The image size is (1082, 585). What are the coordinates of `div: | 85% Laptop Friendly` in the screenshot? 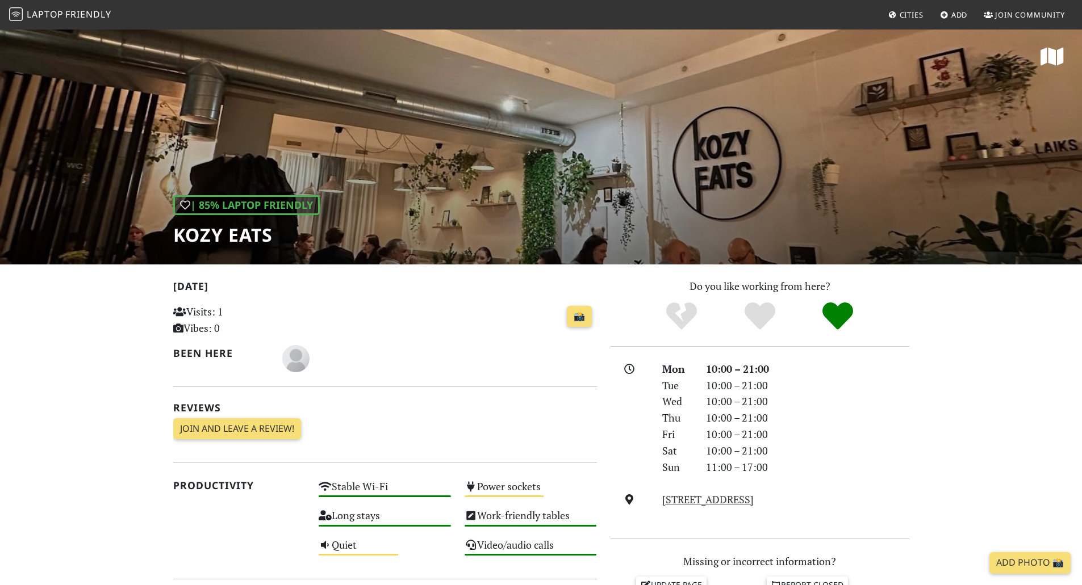 It's located at (246, 205).